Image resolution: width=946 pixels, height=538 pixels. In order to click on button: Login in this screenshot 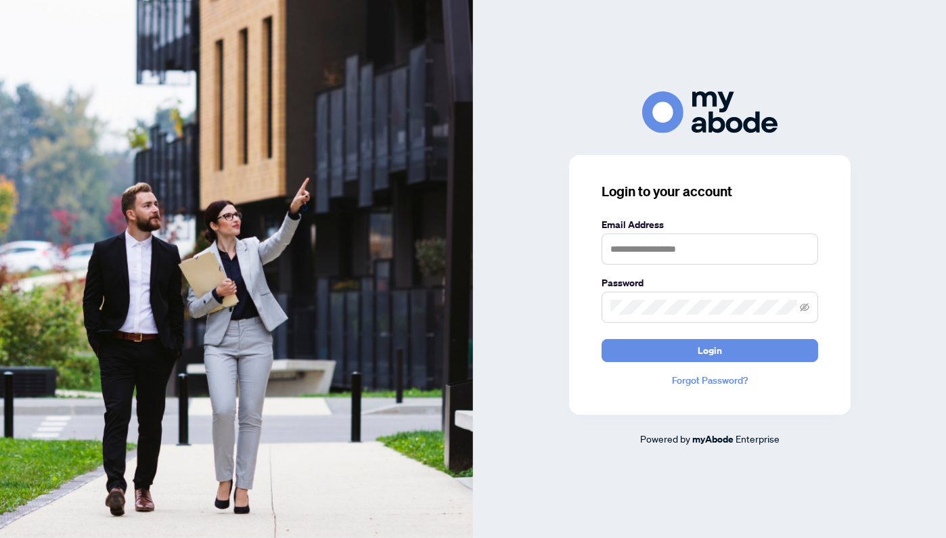, I will do `click(710, 351)`.